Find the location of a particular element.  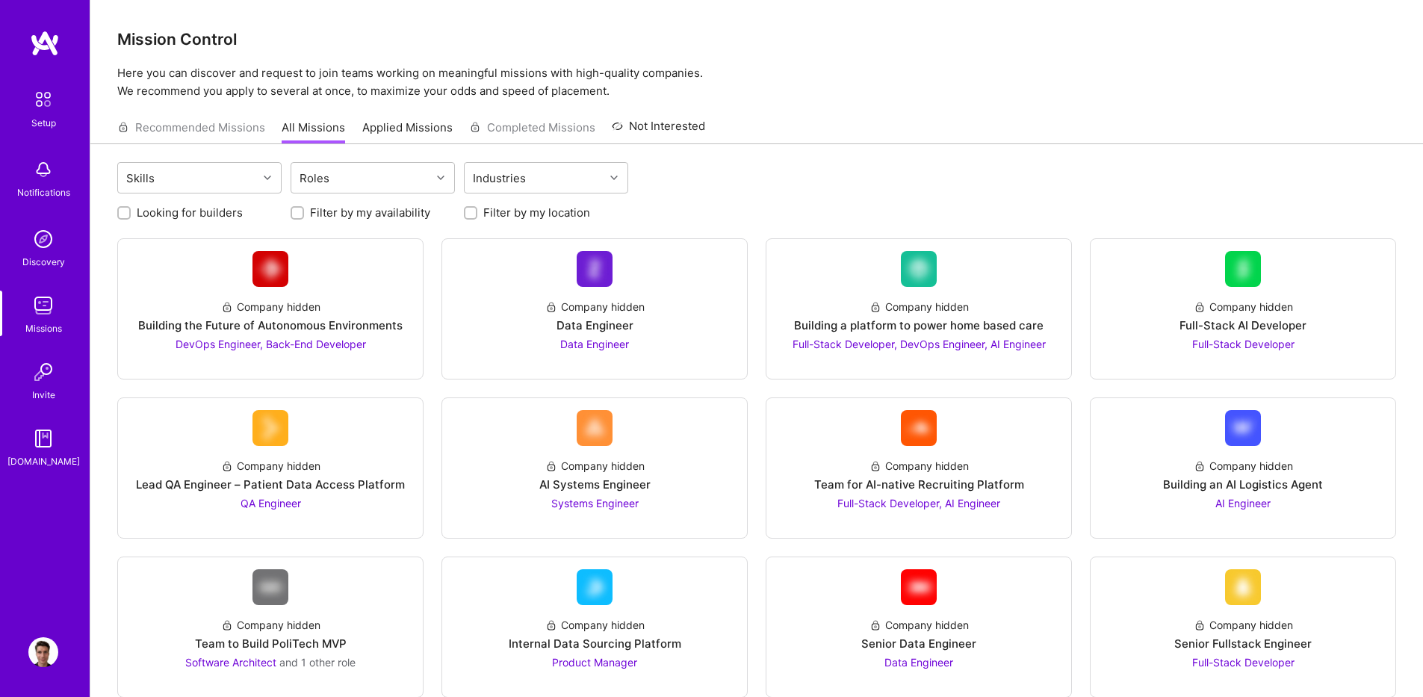

div: Building an AI Logistics Agent is located at coordinates (1243, 484).